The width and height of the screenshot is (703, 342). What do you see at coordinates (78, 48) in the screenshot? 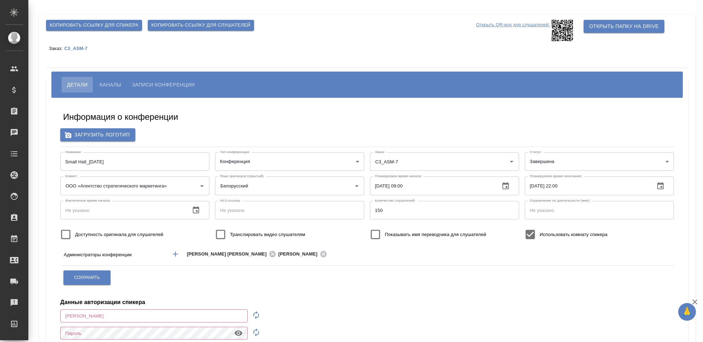
I see `p: C3_ASM-7` at bounding box center [78, 48].